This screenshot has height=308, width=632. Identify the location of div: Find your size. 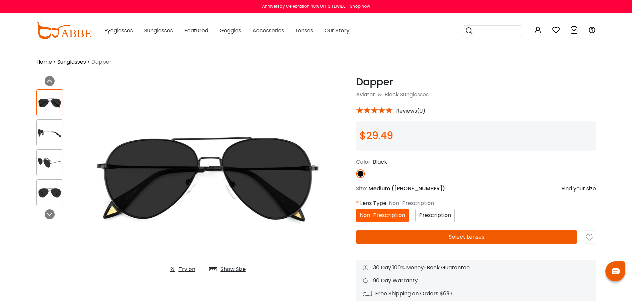
(579, 189).